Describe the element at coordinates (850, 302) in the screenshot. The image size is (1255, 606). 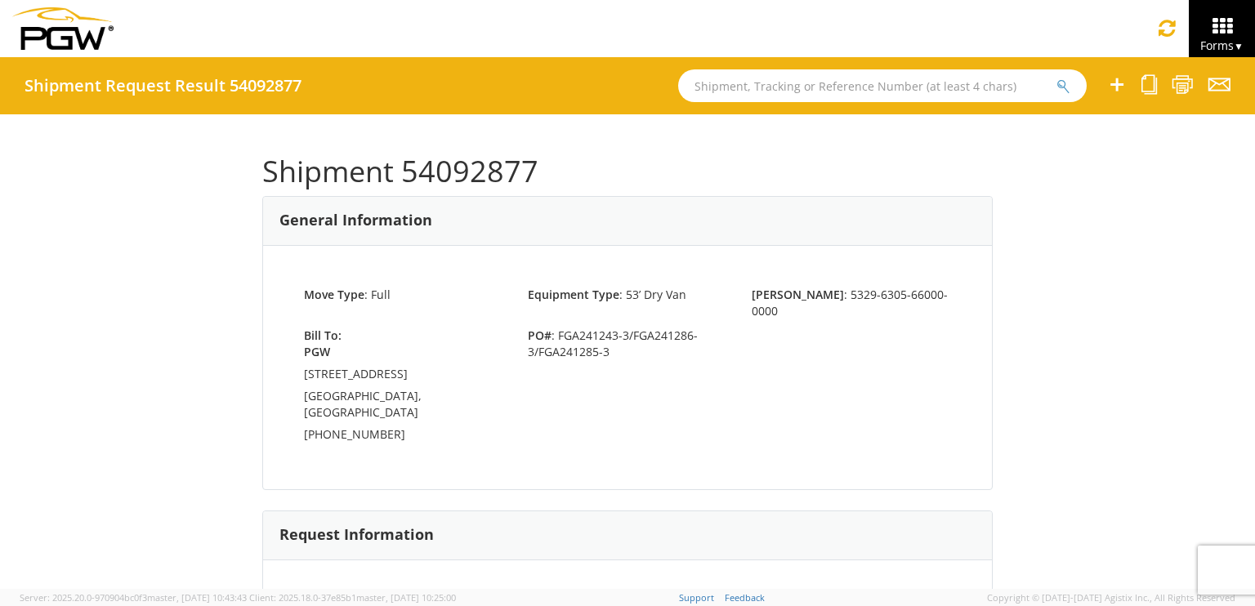
I see `span: : 5329-6305-66000-0000` at that location.